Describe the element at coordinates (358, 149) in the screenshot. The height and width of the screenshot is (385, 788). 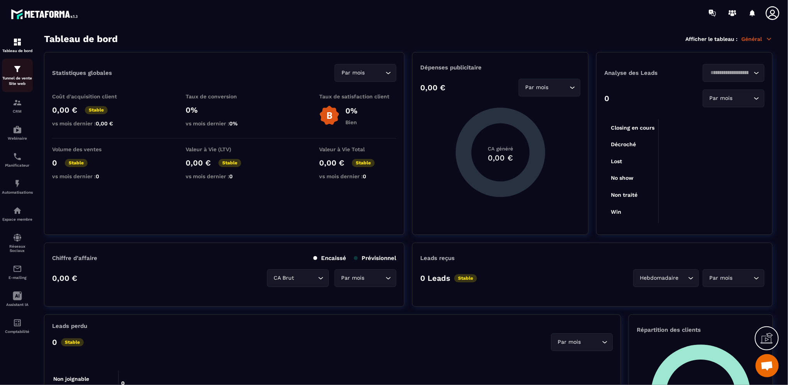
I see `p: Valeur à Vie Total` at that location.